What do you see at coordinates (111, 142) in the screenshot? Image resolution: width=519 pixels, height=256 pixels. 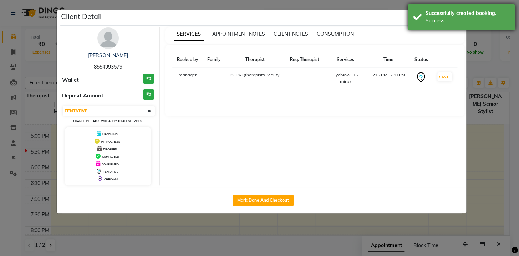 I see `span: IN PROGRESS` at bounding box center [111, 142].